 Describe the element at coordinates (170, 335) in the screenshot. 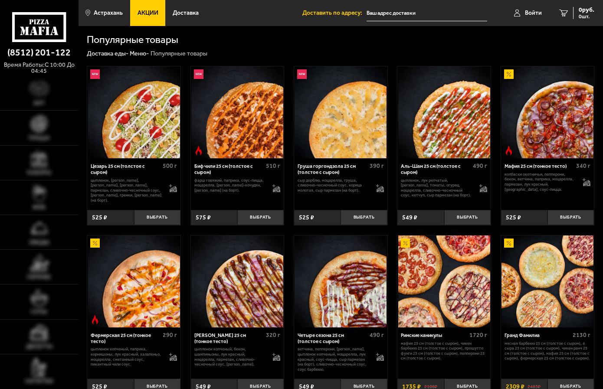

I see `span: 290 г` at that location.